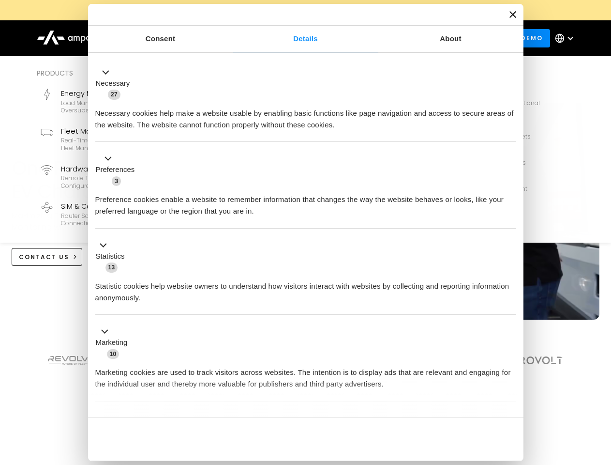 This screenshot has height=465, width=611. Describe the element at coordinates (306, 115) in the screenshot. I see `div: Necessary cookies help make a website usable by enabling basic functions like page navigation and...` at that location.